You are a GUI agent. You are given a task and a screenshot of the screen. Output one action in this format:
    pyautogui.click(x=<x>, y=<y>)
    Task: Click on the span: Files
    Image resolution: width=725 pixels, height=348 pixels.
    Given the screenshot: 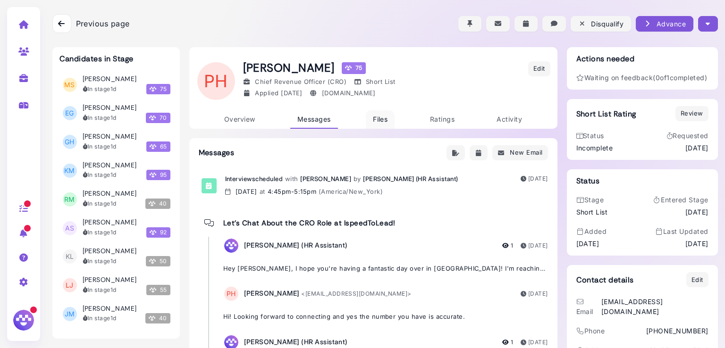 What is the action you would take?
    pyautogui.click(x=380, y=119)
    